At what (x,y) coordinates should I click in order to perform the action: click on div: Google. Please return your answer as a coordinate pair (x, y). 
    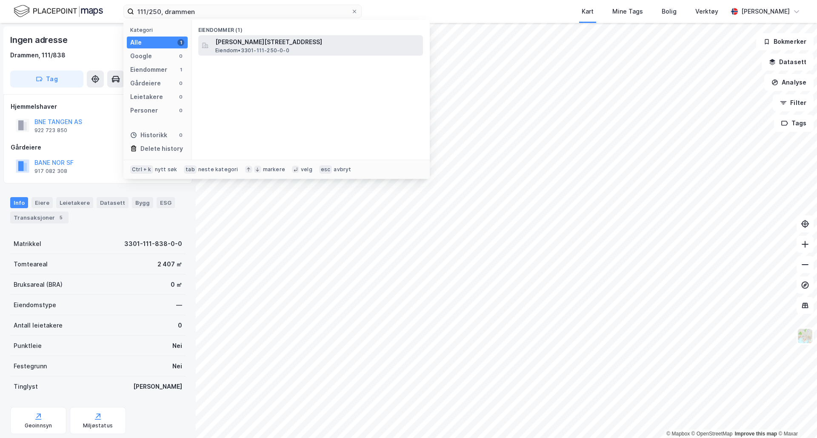
    Looking at the image, I should click on (141, 56).